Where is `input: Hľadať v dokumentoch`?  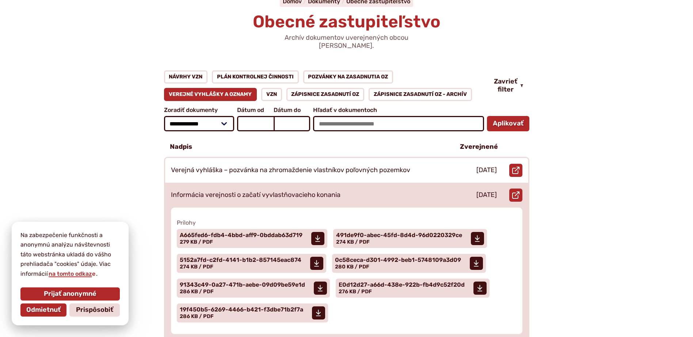 input: Hľadať v dokumentoch is located at coordinates (398, 124).